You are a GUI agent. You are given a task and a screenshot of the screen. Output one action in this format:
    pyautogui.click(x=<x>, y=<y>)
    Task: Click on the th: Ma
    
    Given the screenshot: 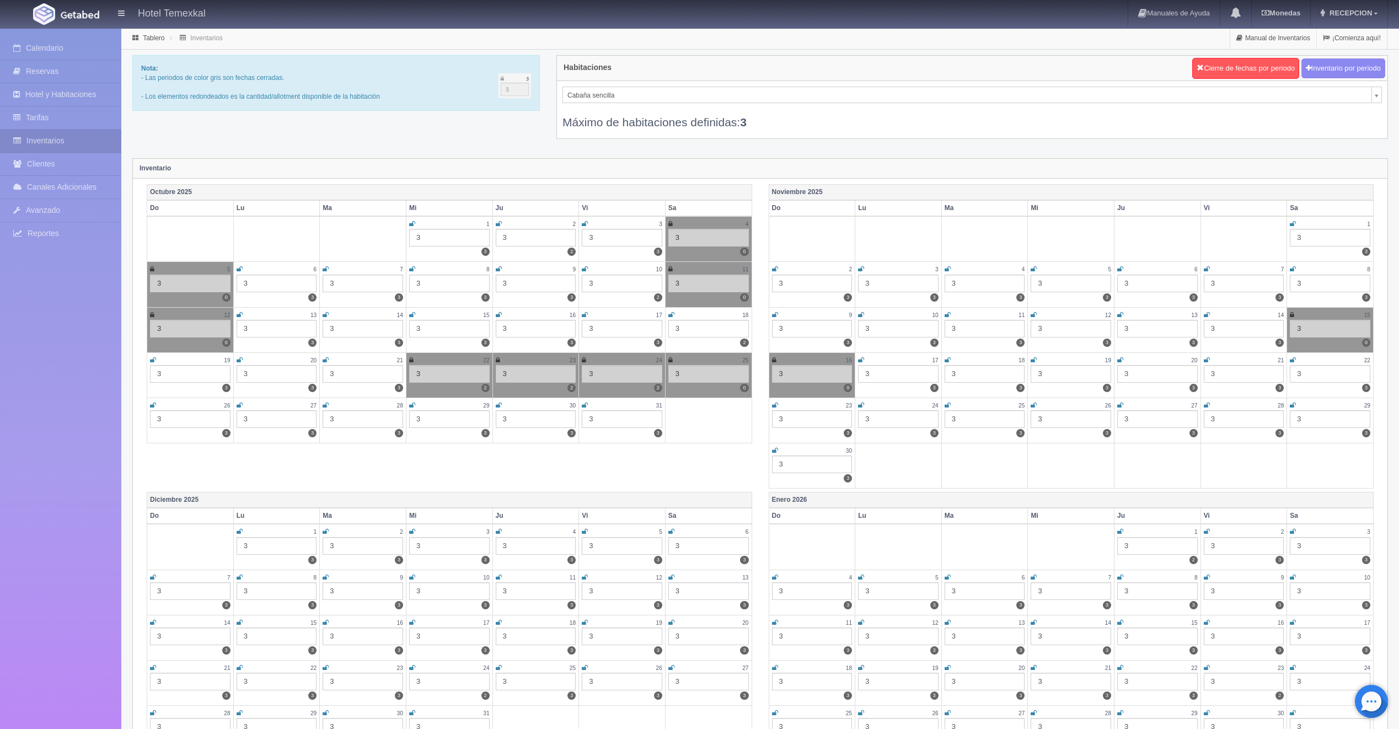 What is the action you would take?
    pyautogui.click(x=984, y=208)
    